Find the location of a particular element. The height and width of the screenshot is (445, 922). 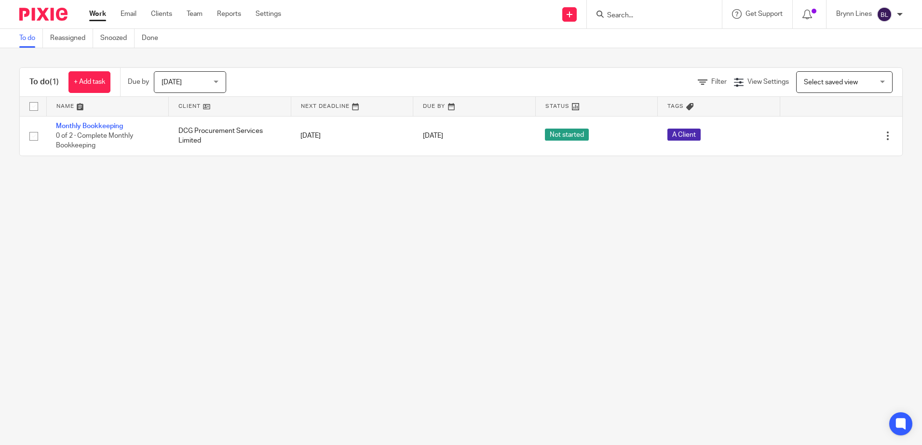

a: Settings is located at coordinates (268, 14).